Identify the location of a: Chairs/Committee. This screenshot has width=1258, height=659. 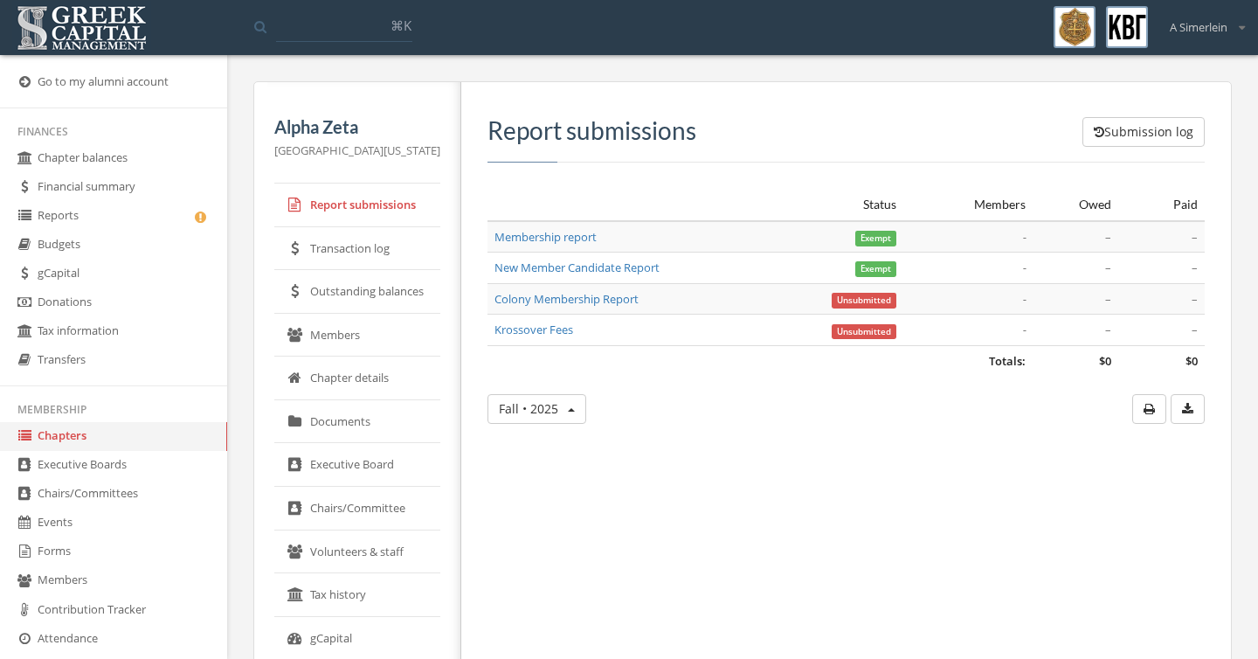
(357, 509).